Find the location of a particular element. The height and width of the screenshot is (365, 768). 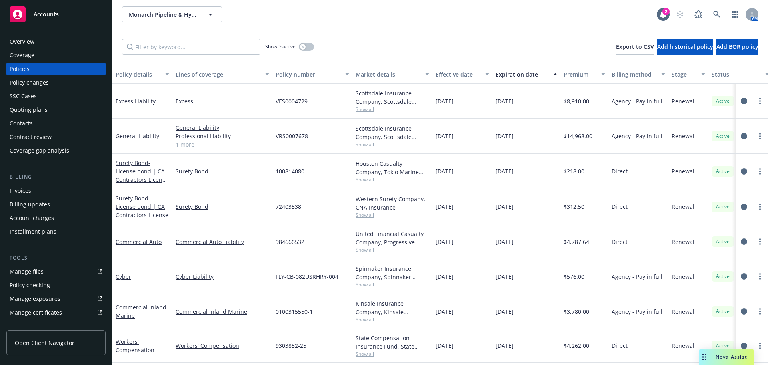

div: Overview is located at coordinates (22, 42).